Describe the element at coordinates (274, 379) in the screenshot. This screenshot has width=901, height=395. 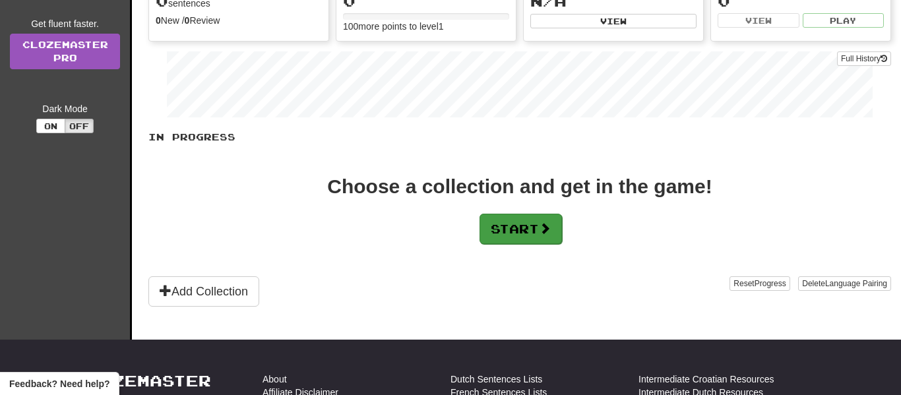
I see `a: About` at that location.